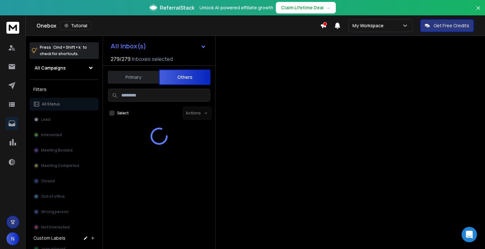 The width and height of the screenshot is (485, 249). Describe the element at coordinates (451, 26) in the screenshot. I see `p: Get Free Credits` at that location.